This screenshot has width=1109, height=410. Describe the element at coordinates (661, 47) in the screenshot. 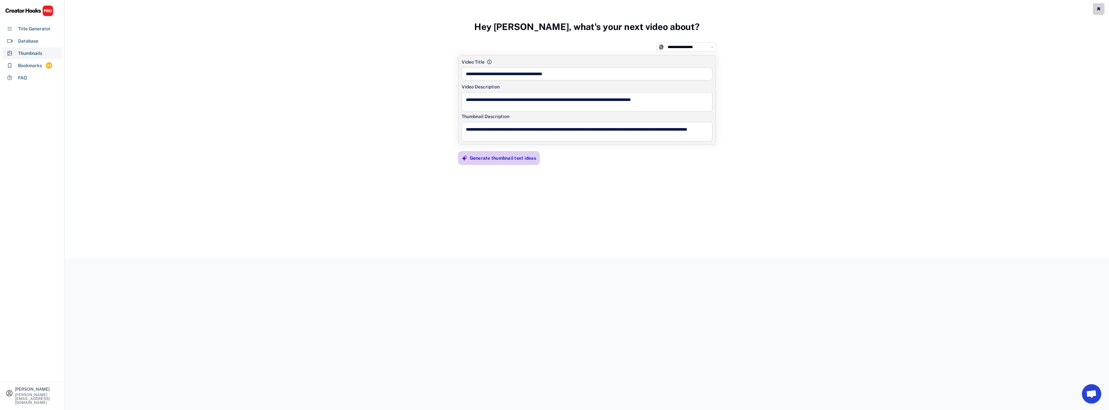

I see `img: channels4_profile.jpg` at that location.